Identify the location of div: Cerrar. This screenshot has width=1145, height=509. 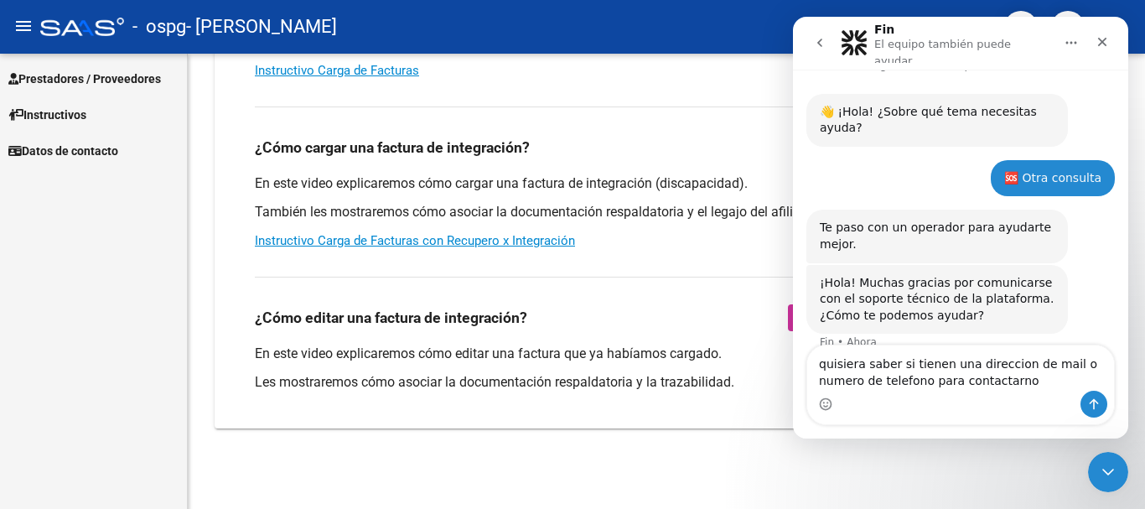
(309, 25).